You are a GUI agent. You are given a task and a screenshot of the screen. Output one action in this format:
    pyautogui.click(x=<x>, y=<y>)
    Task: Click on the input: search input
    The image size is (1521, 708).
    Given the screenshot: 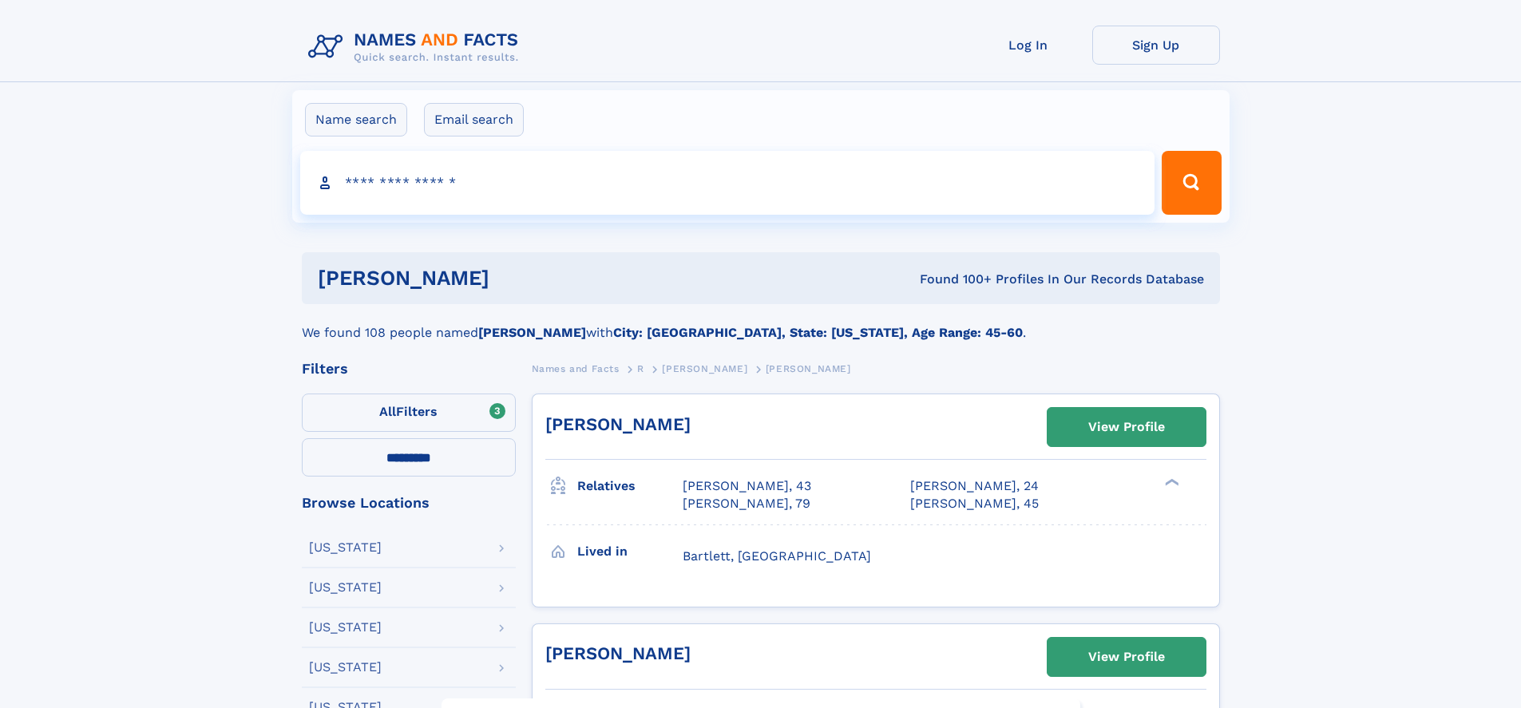 What is the action you would take?
    pyautogui.click(x=727, y=183)
    